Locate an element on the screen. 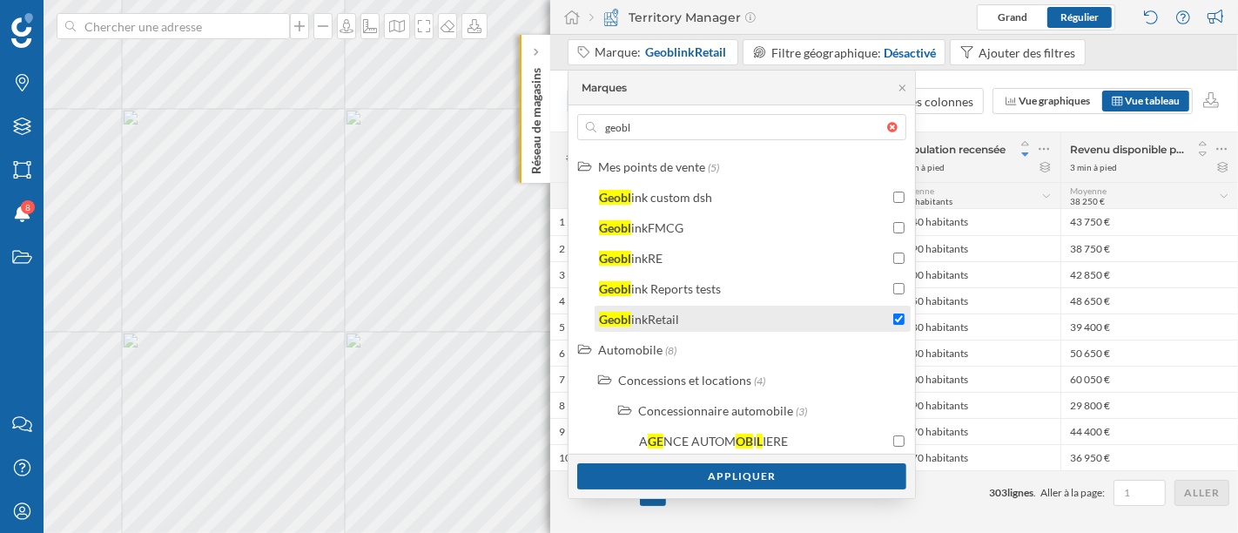 The width and height of the screenshot is (1238, 533). span: Population recensée is located at coordinates (952, 149).